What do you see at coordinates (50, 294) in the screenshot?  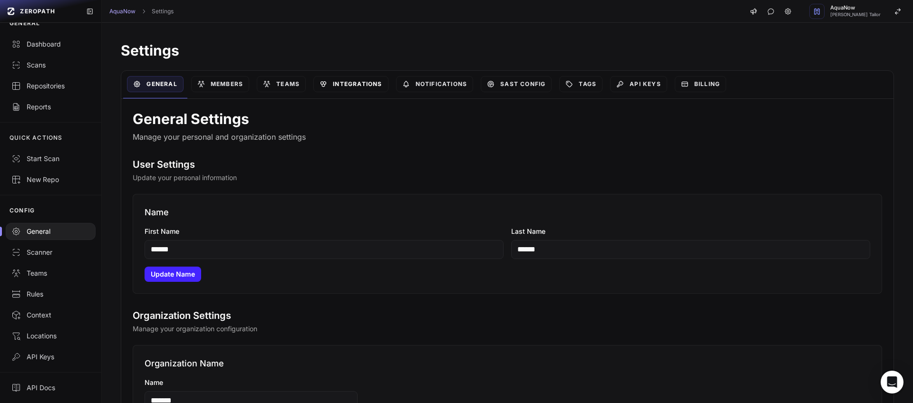 I see `div: Rules` at bounding box center [50, 294].